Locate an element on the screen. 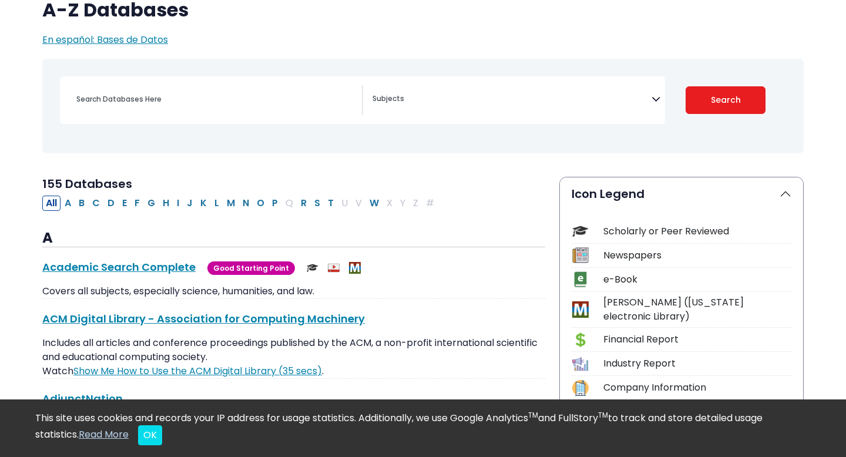  img: Icon Scholarly or Peer Reviewed is located at coordinates (580, 231).